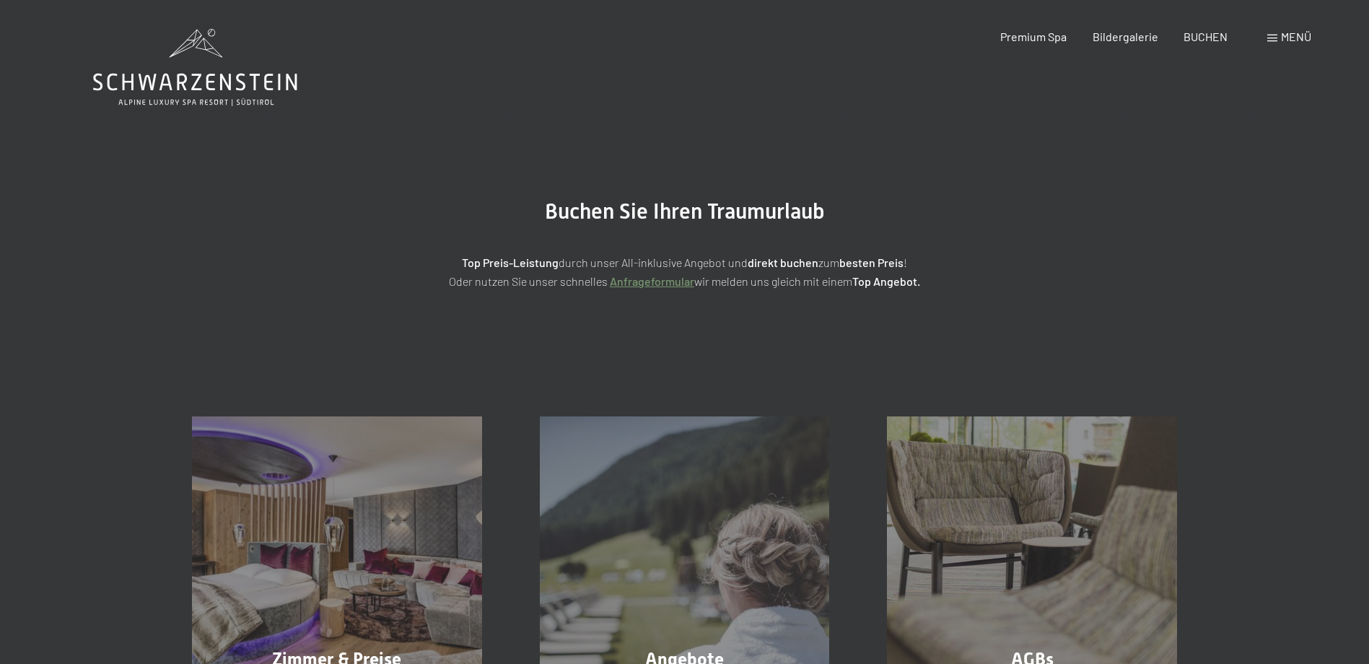 The image size is (1369, 664). I want to click on p: durch unser All-inklusive Angebot und zum ! Oder nutzen Sie unser schnelles wir melden uns gleich..., so click(685, 271).